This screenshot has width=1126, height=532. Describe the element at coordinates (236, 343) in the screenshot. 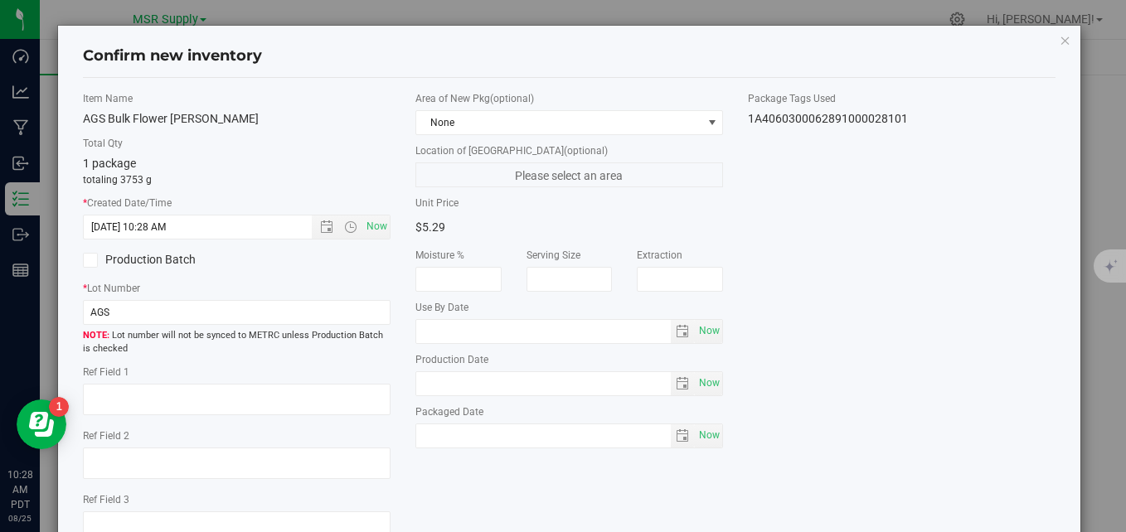

I see `span: Lot number will not be synced to METRC unless Production Batch is checked` at that location.